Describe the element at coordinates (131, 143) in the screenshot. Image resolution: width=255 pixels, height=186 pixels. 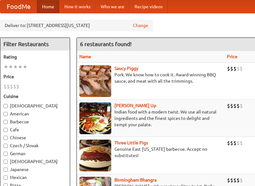
I see `a: Three Little Pigs` at that location.